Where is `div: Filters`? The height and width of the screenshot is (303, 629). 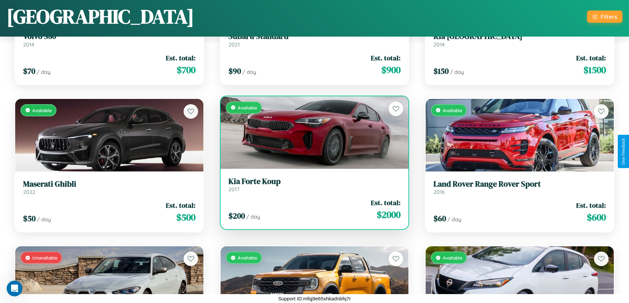
div: Filters is located at coordinates (609, 17).